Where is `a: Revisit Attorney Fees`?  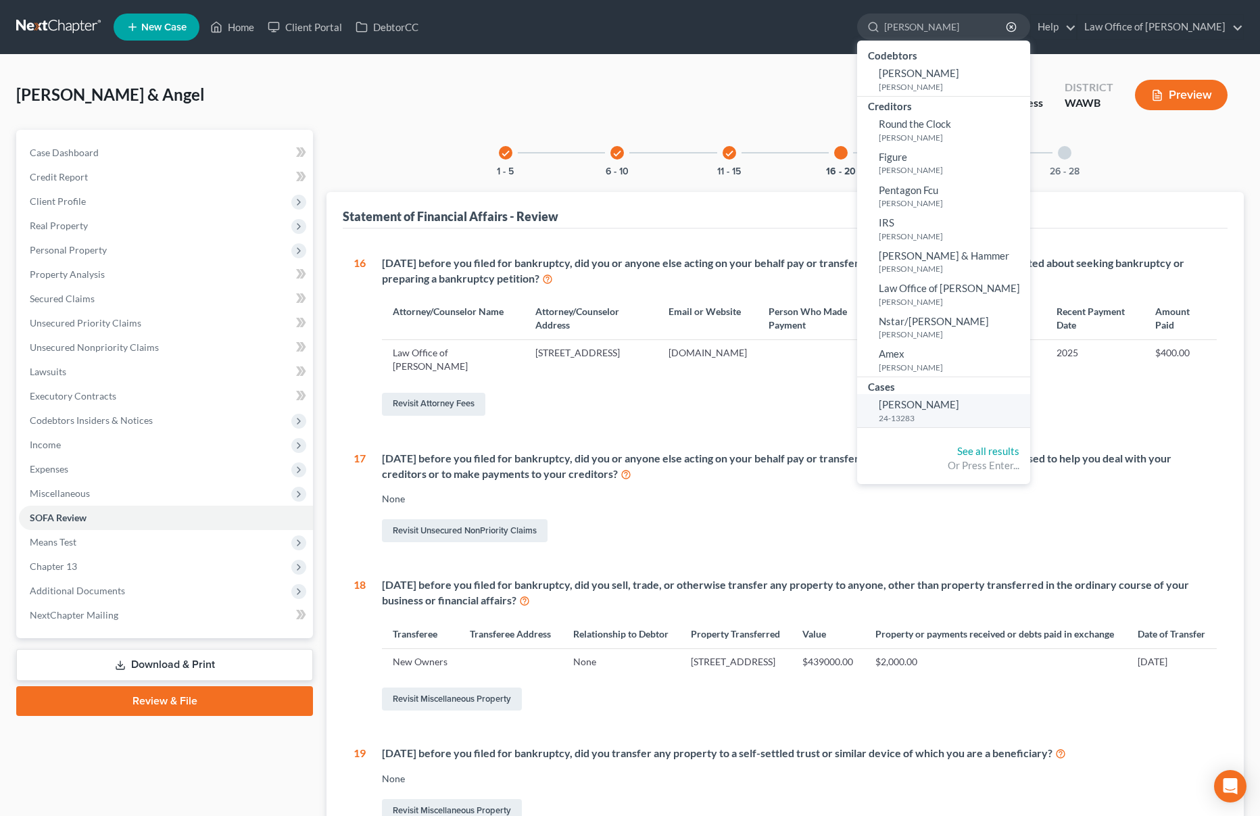
a: Revisit Attorney Fees is located at coordinates (433, 404).